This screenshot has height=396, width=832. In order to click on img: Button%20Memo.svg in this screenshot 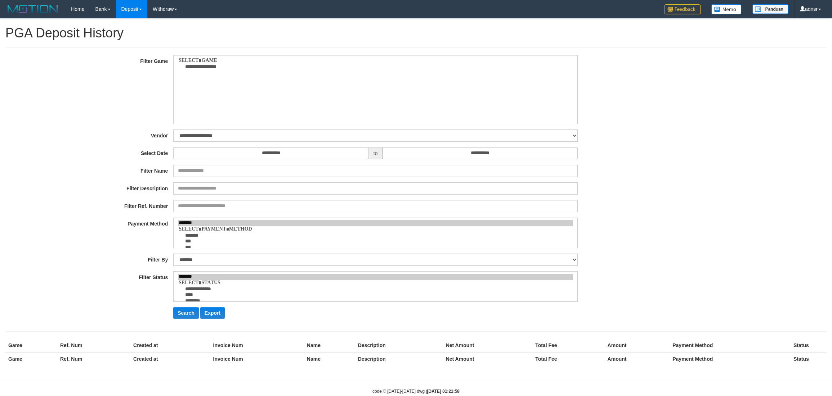, I will do `click(726, 9)`.